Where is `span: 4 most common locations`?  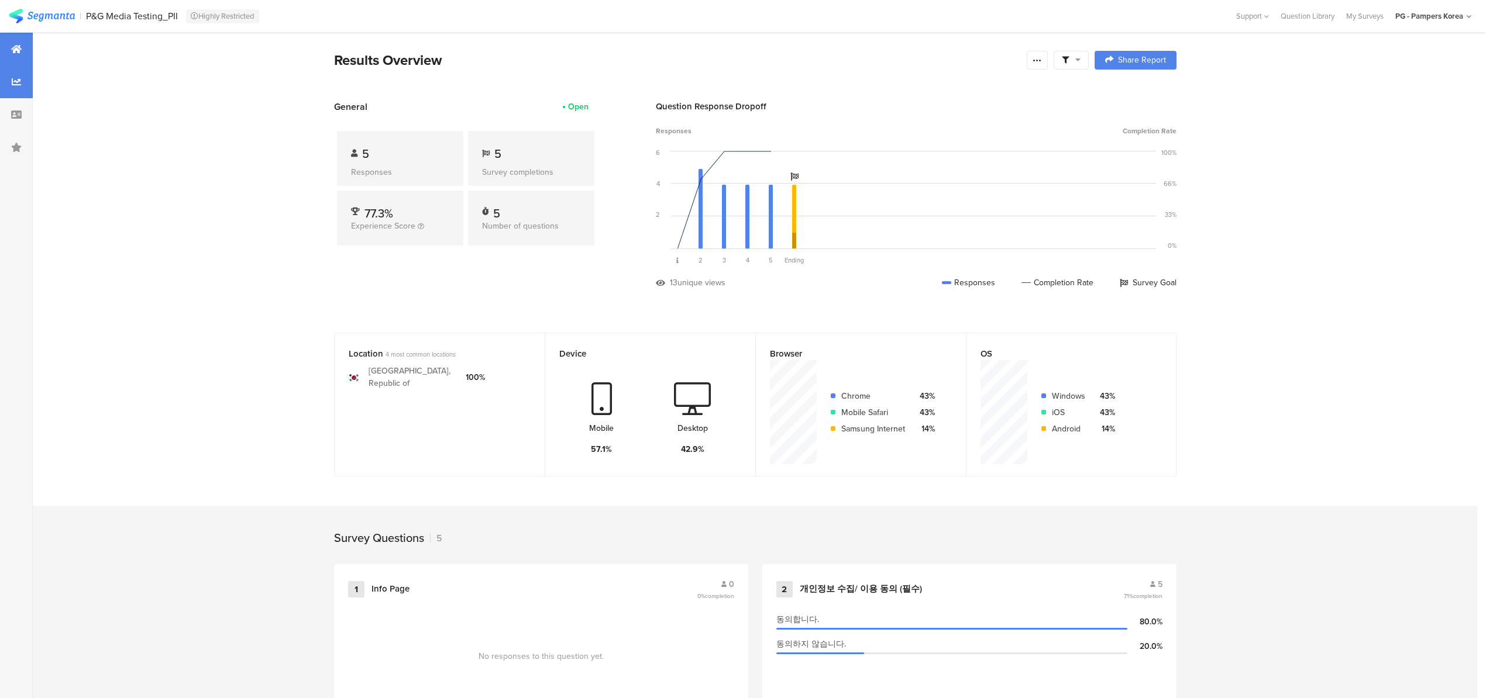 span: 4 most common locations is located at coordinates (421, 354).